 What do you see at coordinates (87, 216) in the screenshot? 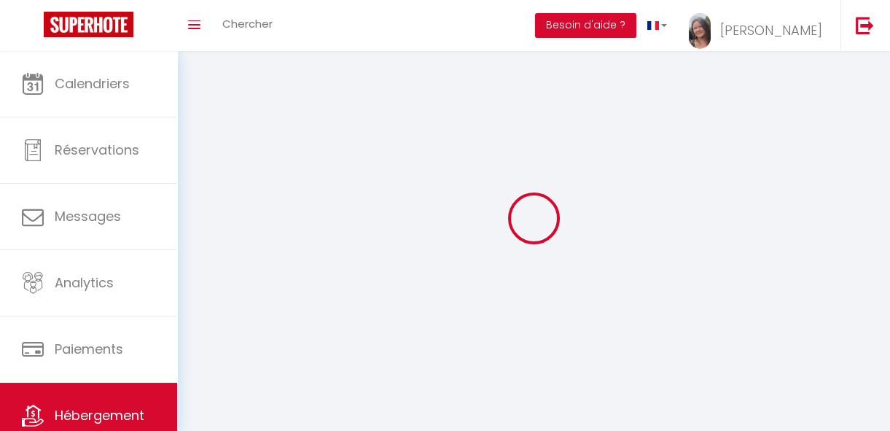
I see `span: Messages` at bounding box center [87, 216].